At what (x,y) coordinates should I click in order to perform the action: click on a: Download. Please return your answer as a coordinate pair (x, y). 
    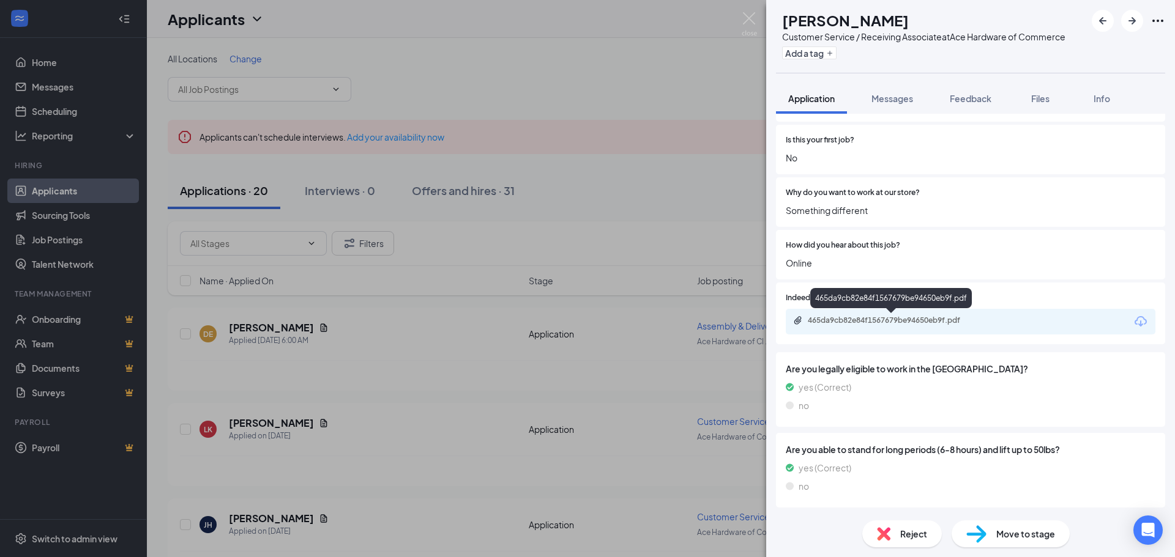
    Looking at the image, I should click on (1140, 322).